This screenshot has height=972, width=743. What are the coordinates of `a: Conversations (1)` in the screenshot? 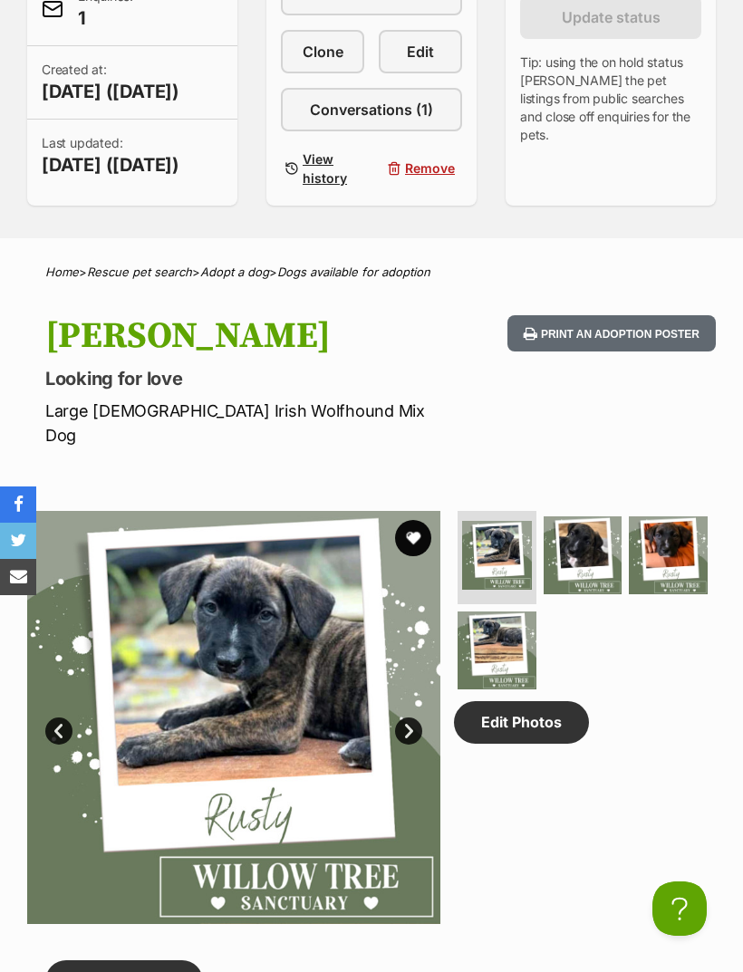 It's located at (372, 110).